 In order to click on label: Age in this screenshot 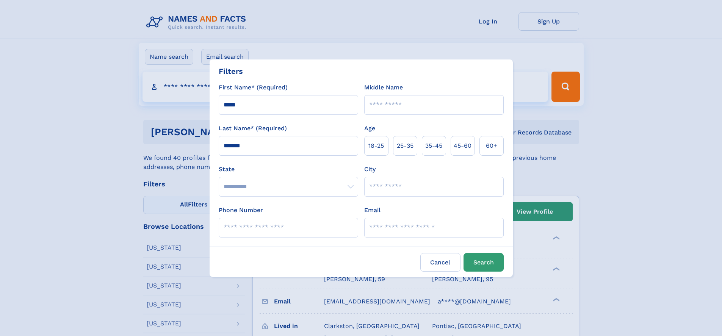, I will do `click(369, 128)`.